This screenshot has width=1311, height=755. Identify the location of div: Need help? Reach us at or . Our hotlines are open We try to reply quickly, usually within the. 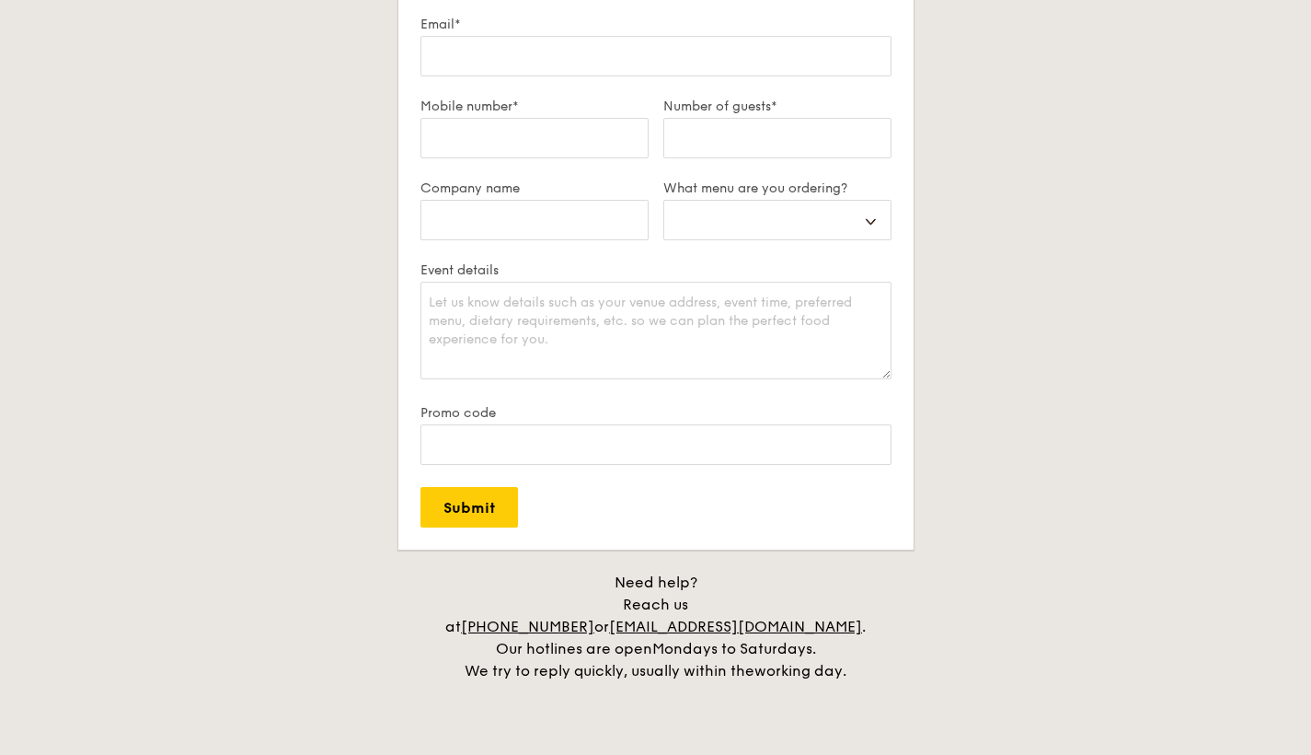
(656, 627).